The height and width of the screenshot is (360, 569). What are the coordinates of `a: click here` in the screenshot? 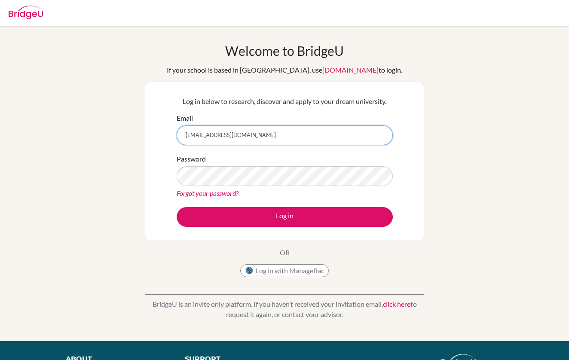 It's located at (397, 304).